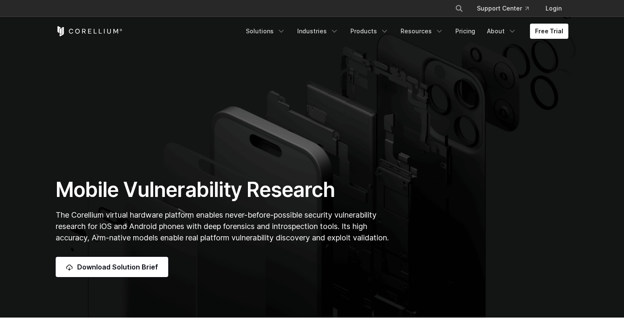 The width and height of the screenshot is (624, 334). I want to click on a: Industries, so click(318, 31).